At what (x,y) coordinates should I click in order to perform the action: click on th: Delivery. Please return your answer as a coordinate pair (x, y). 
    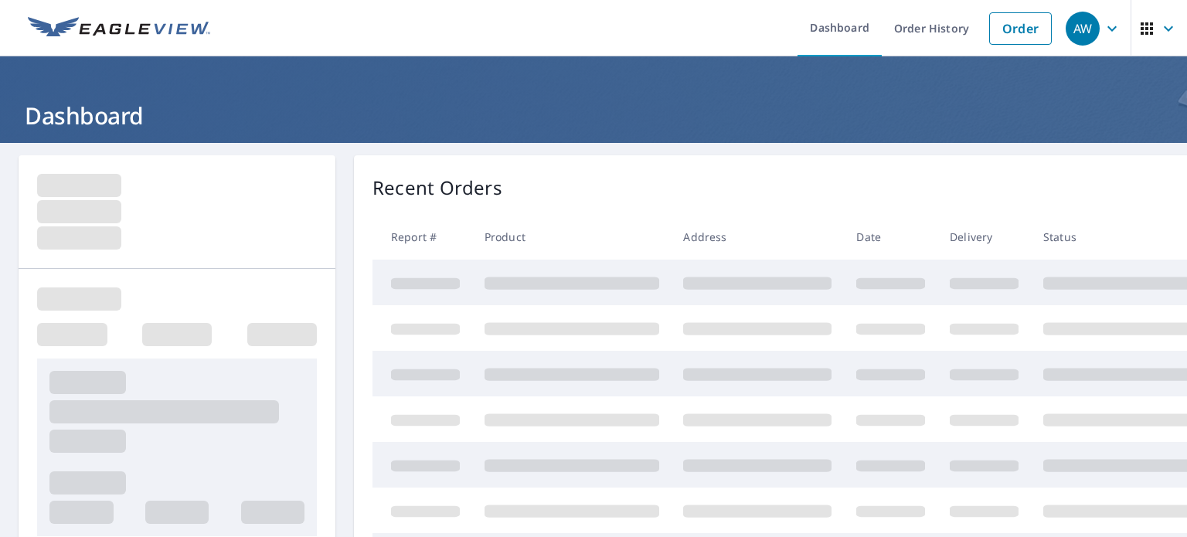
    Looking at the image, I should click on (984, 237).